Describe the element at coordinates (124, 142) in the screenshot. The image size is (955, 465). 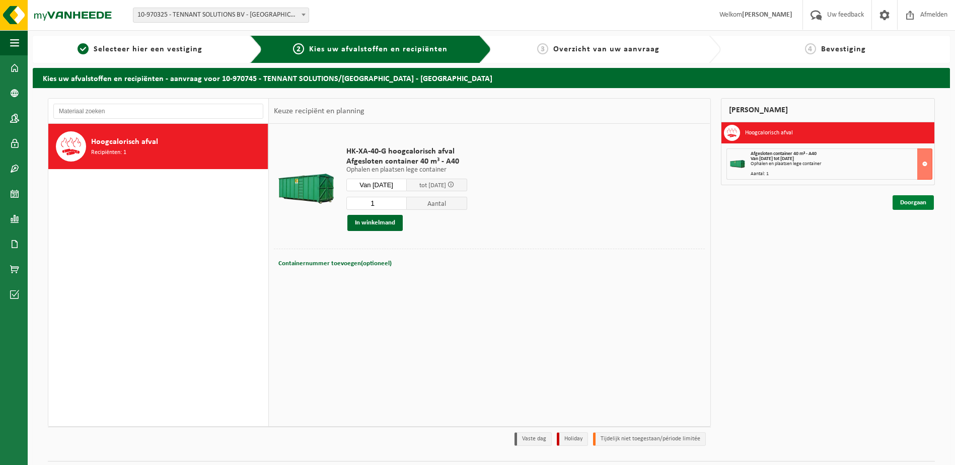
I see `span: Hoogcalorisch afval` at that location.